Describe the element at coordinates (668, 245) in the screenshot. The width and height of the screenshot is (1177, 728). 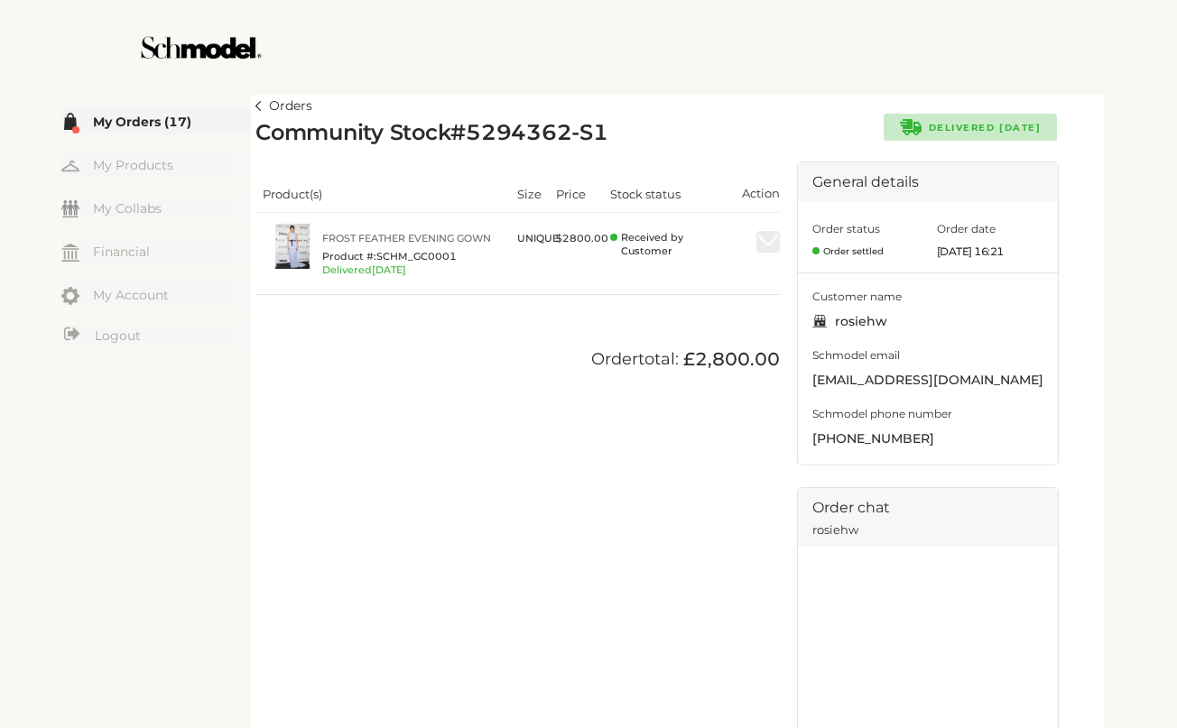
I see `span: Transaction Settled` at that location.